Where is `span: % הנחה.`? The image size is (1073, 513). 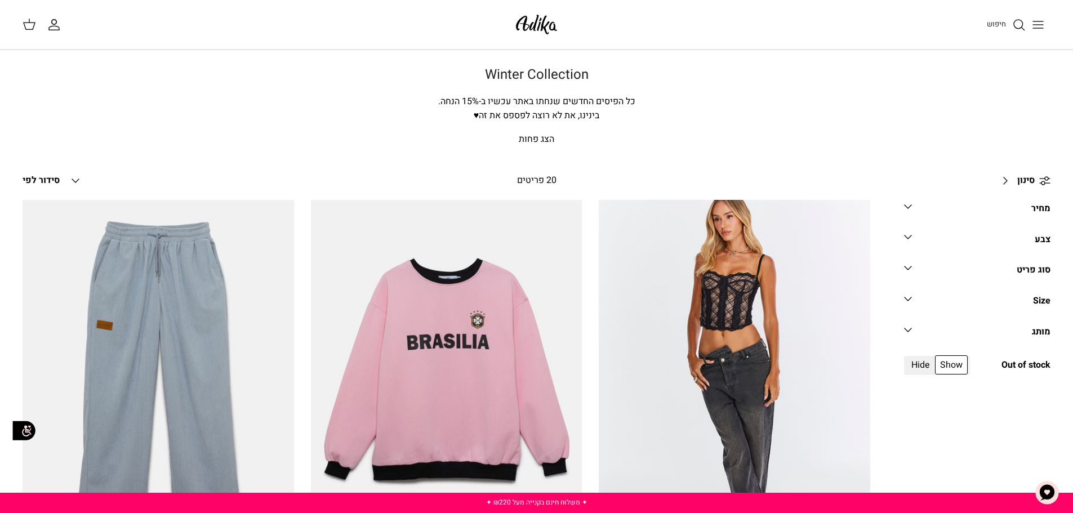 span: % הנחה. is located at coordinates (459, 101).